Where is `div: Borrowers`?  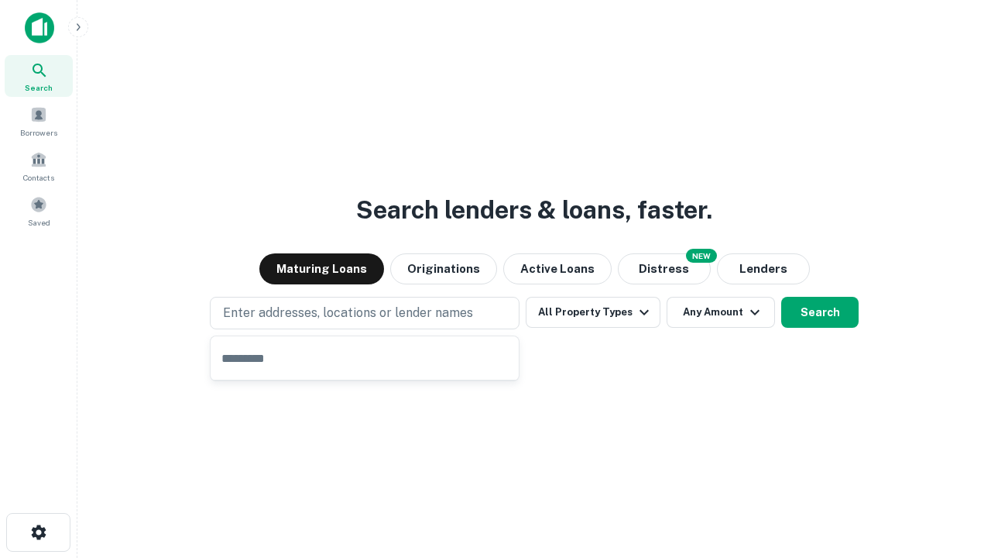 div: Borrowers is located at coordinates (39, 121).